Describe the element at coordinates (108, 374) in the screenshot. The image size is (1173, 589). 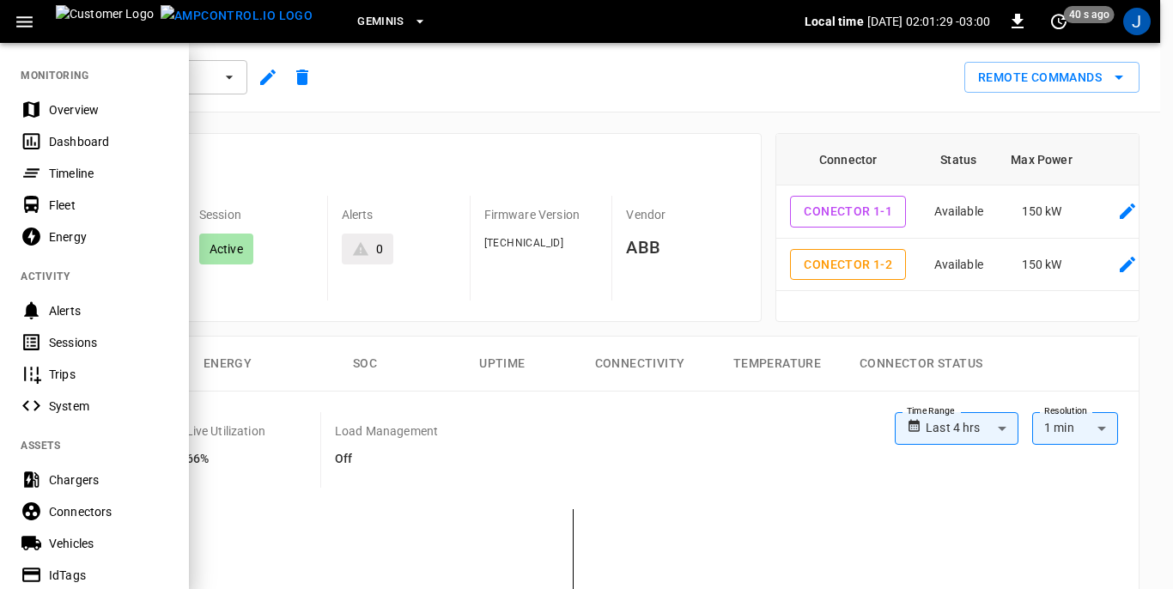
I see `div: Trips` at that location.